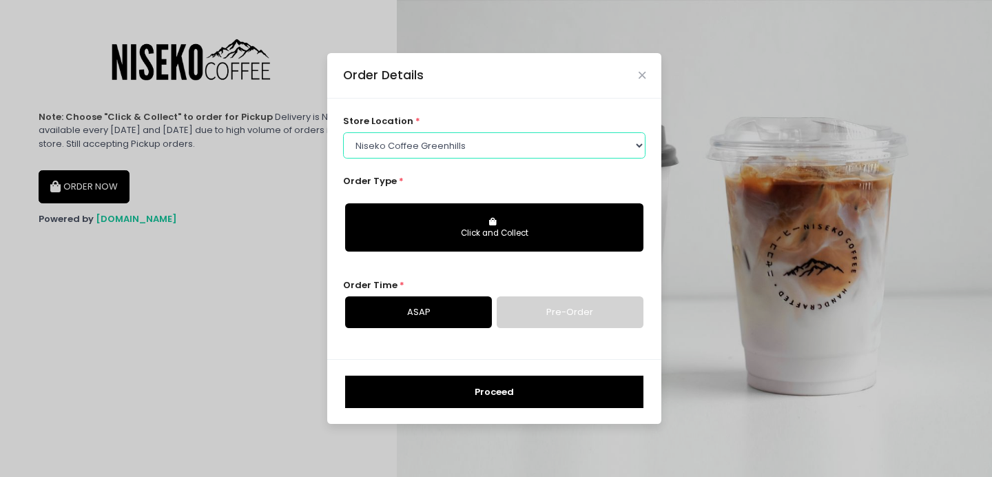 The width and height of the screenshot is (992, 477). I want to click on span: Order Time, so click(370, 285).